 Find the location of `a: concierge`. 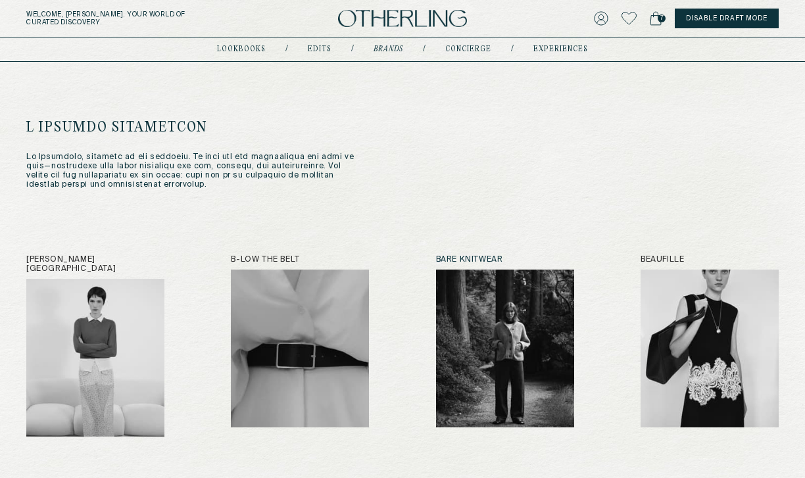

a: concierge is located at coordinates (468, 49).